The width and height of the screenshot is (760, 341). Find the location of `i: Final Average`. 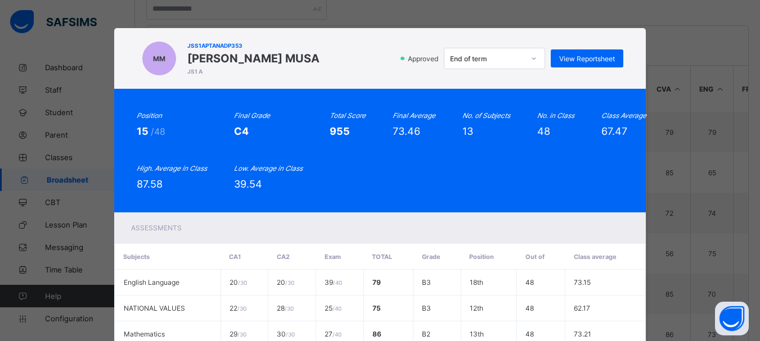

i: Final Average is located at coordinates (414, 115).